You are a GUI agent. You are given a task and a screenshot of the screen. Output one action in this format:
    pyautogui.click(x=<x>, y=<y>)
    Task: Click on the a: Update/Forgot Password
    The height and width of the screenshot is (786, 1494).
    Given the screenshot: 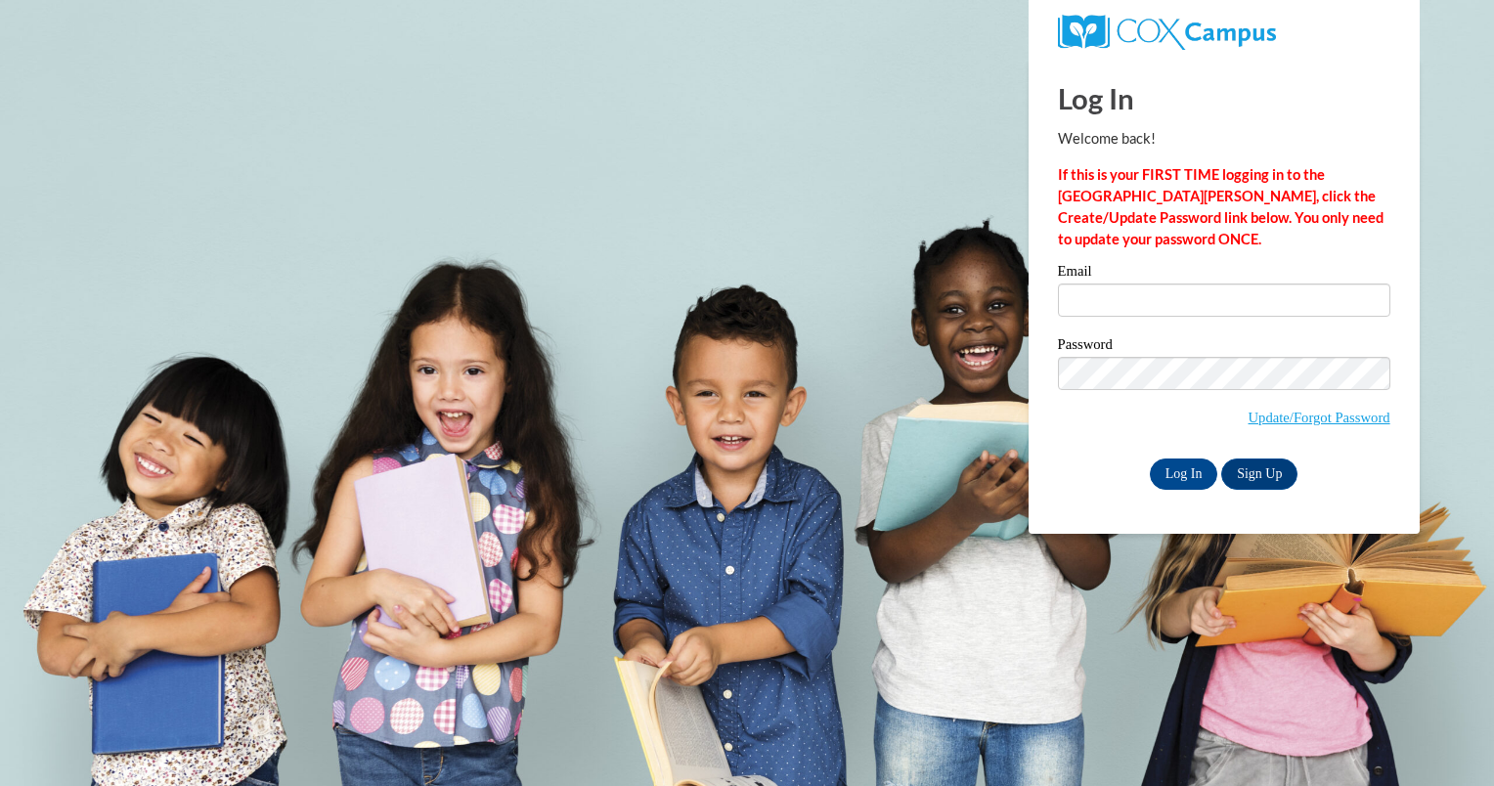 What is the action you would take?
    pyautogui.click(x=1319, y=417)
    